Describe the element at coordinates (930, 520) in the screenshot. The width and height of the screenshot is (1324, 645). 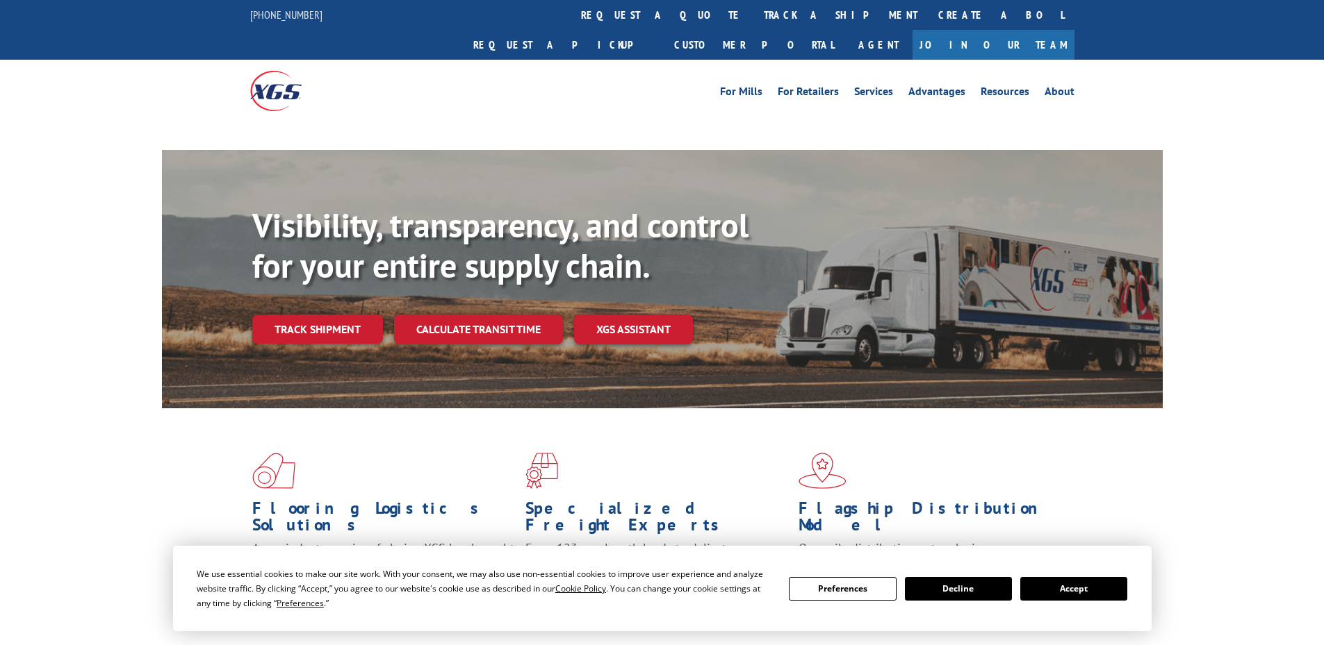
I see `h1: Flagship Distribution Model` at that location.